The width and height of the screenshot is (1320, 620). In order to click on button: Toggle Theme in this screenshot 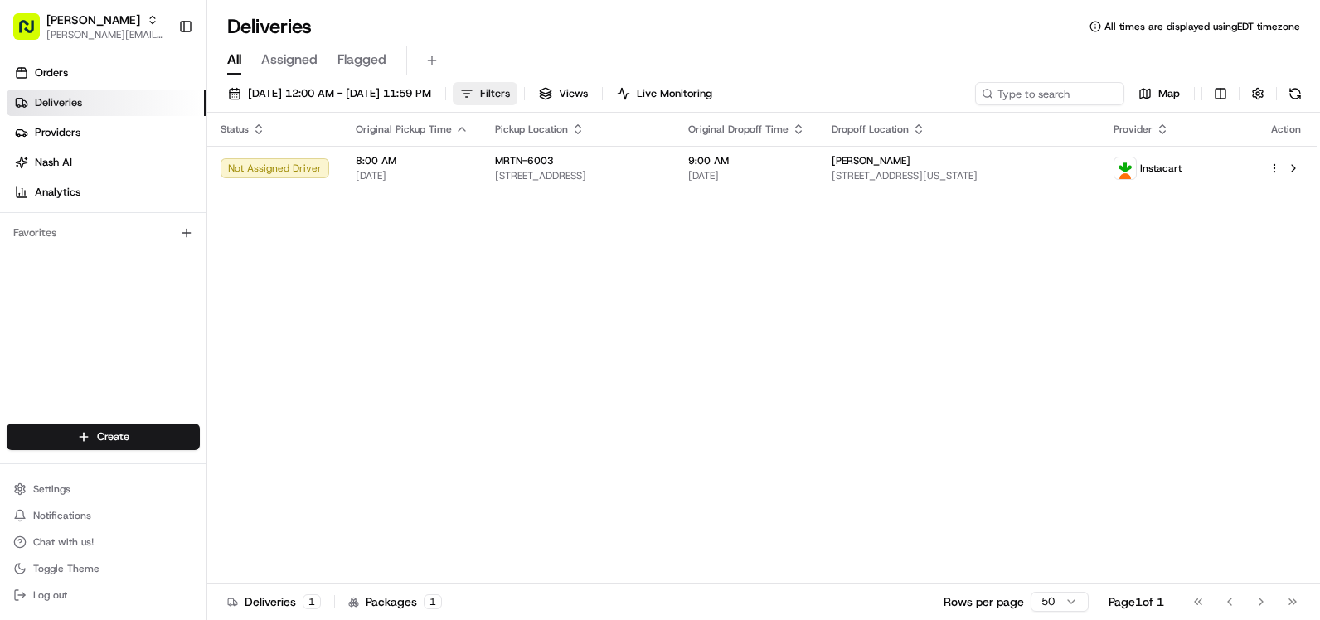, I will do `click(103, 569)`.